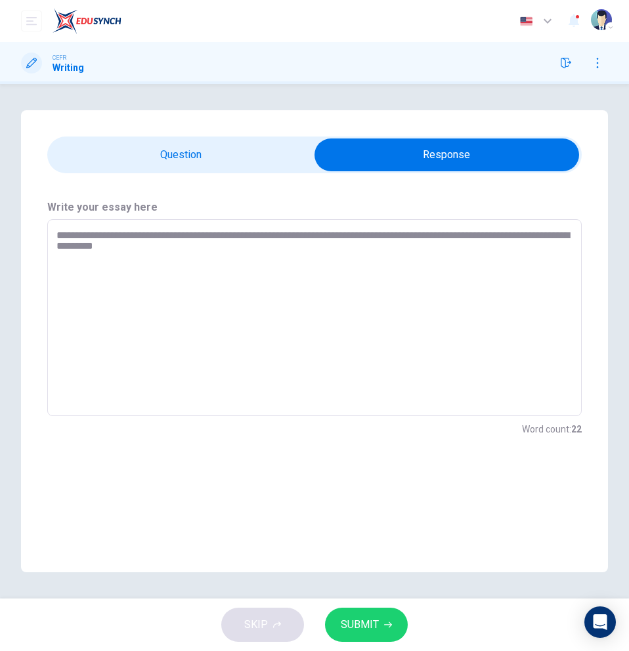 This screenshot has width=629, height=651. I want to click on button: SUBMIT, so click(366, 625).